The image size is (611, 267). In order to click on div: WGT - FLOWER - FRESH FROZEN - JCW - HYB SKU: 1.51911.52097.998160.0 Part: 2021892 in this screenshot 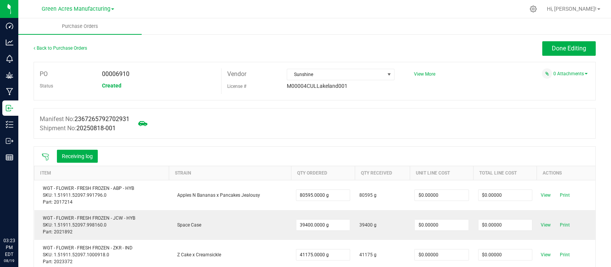, I will do `click(102, 225)`.